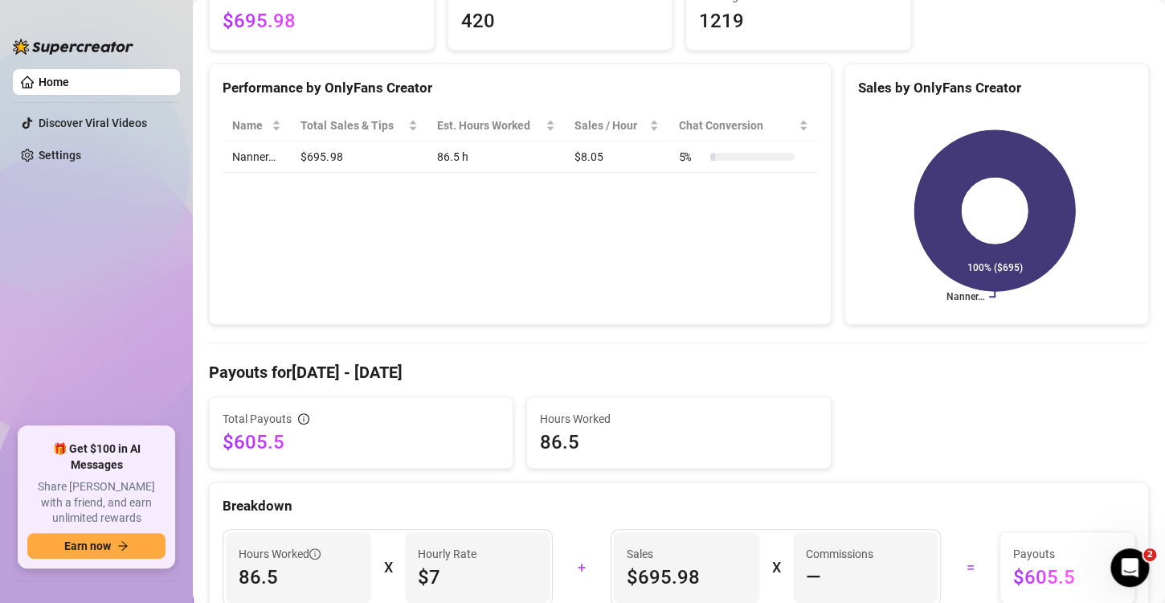  Describe the element at coordinates (59, 155) in the screenshot. I see `a: Settings` at that location.